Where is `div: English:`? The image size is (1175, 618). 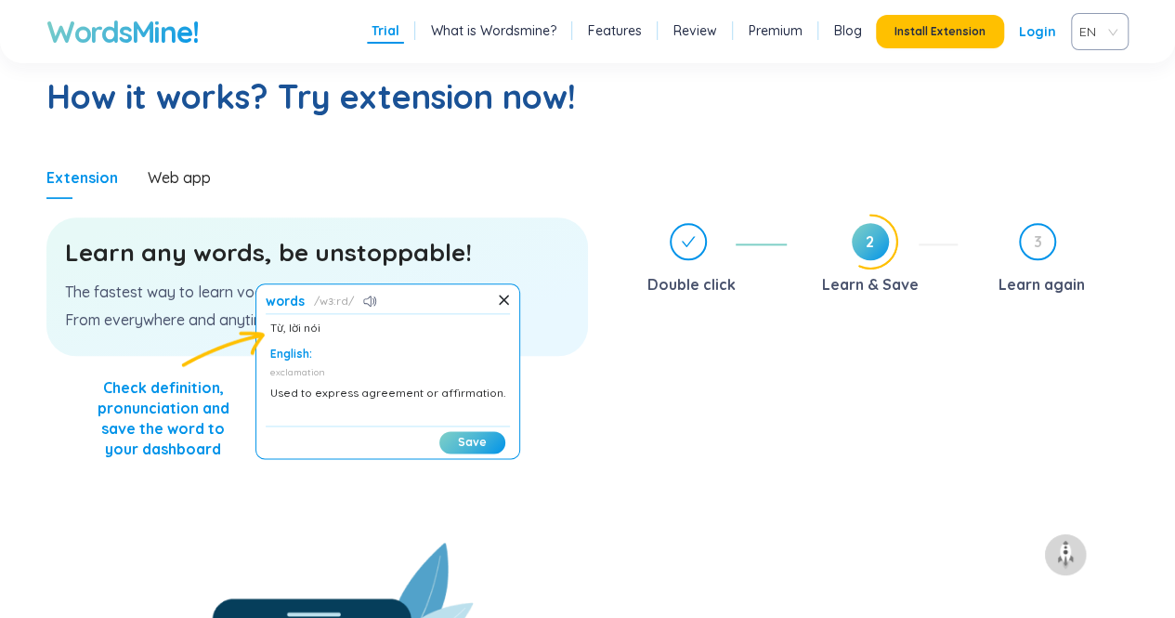
div: English: is located at coordinates (387, 354).